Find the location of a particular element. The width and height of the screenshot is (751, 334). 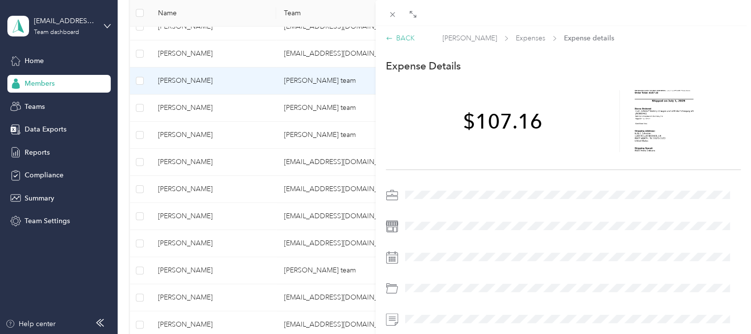

span: $107.16 is located at coordinates (502, 121).